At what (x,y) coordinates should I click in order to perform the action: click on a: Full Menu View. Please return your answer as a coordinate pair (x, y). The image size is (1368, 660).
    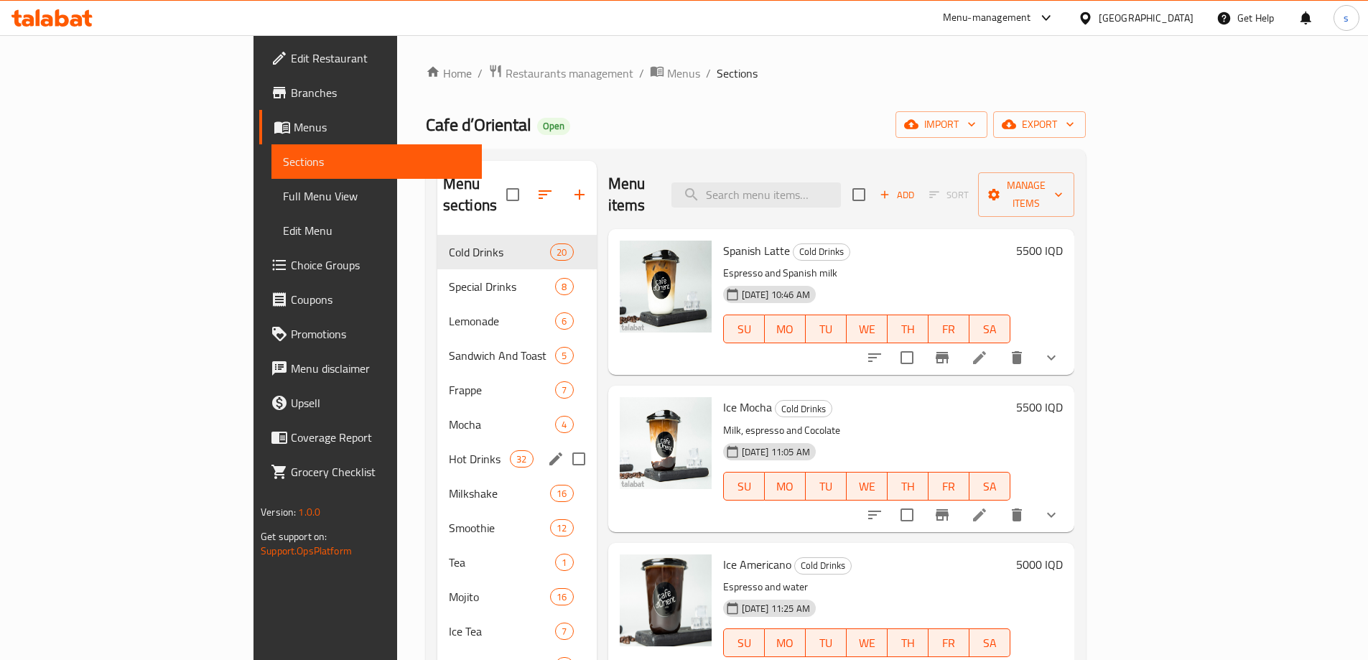
    Looking at the image, I should click on (376, 196).